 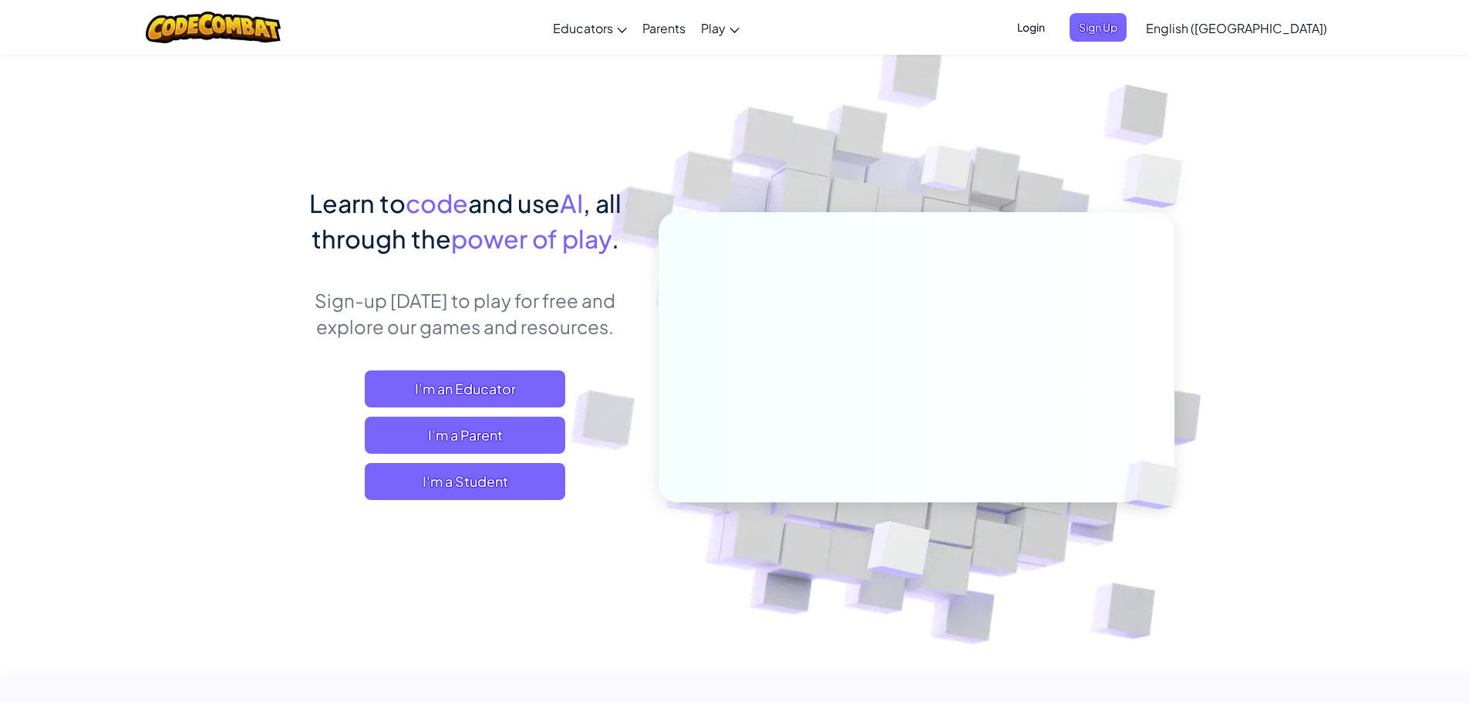 I want to click on img: CodeCombat logo, so click(x=213, y=27).